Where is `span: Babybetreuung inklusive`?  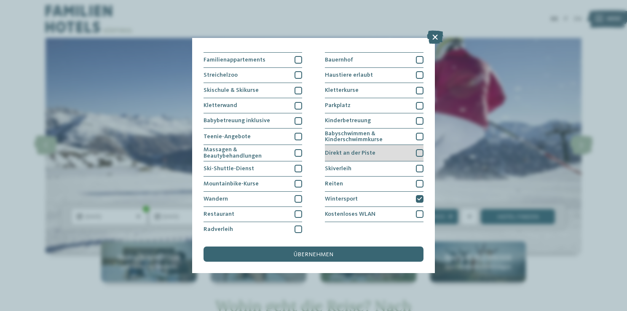 span: Babybetreuung inklusive is located at coordinates (237, 120).